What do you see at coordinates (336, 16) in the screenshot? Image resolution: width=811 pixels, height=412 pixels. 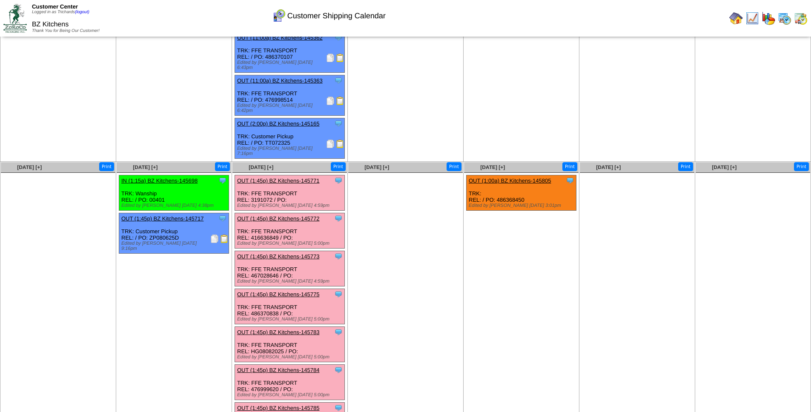 I see `span: Customer Shipping Calendar` at bounding box center [336, 16].